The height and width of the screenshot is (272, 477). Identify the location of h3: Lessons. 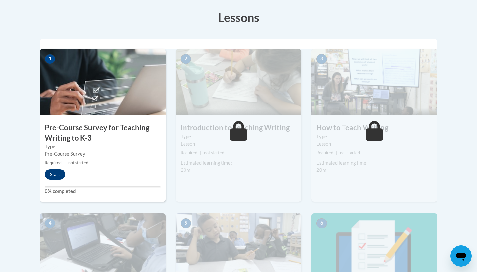
(239, 17).